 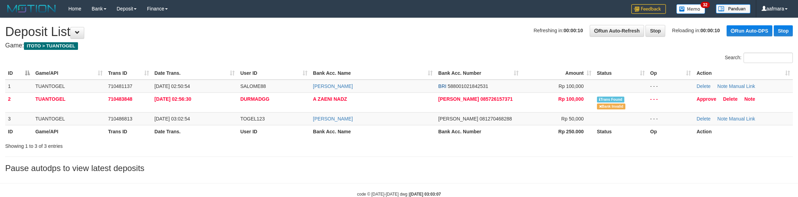 I want to click on td: 3, so click(x=19, y=119).